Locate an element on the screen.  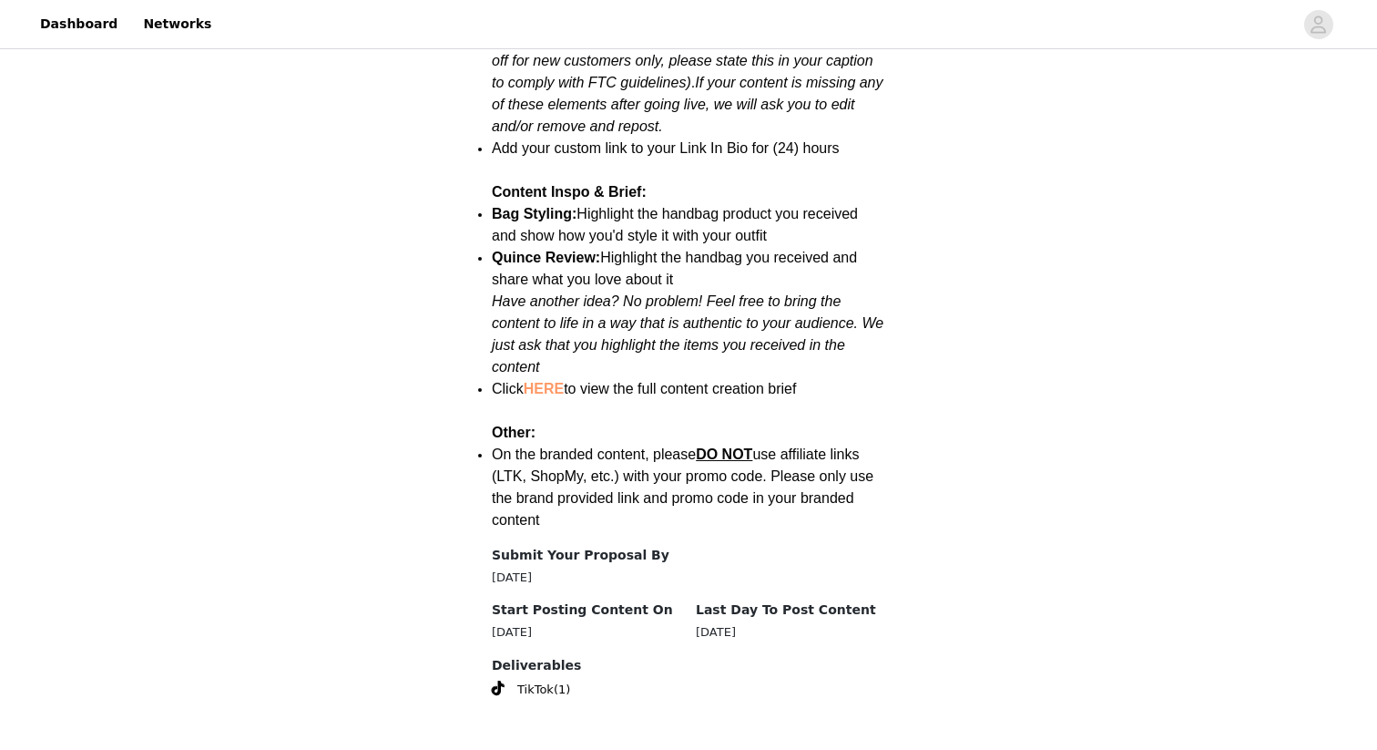
em: Have another idea? No problem! Feel free to bring the content to life in a way that is authentic ... is located at coordinates (688, 333).